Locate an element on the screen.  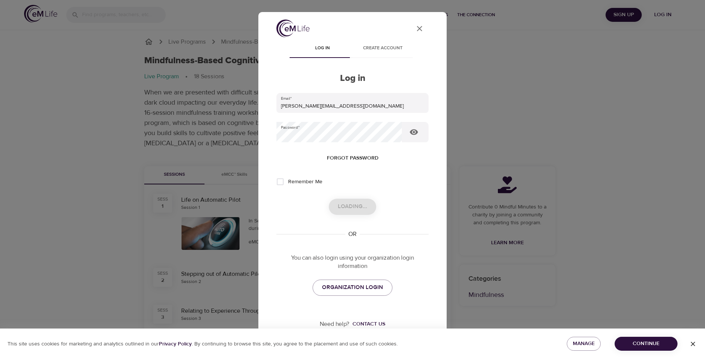
span: Forgot password is located at coordinates (353, 158).